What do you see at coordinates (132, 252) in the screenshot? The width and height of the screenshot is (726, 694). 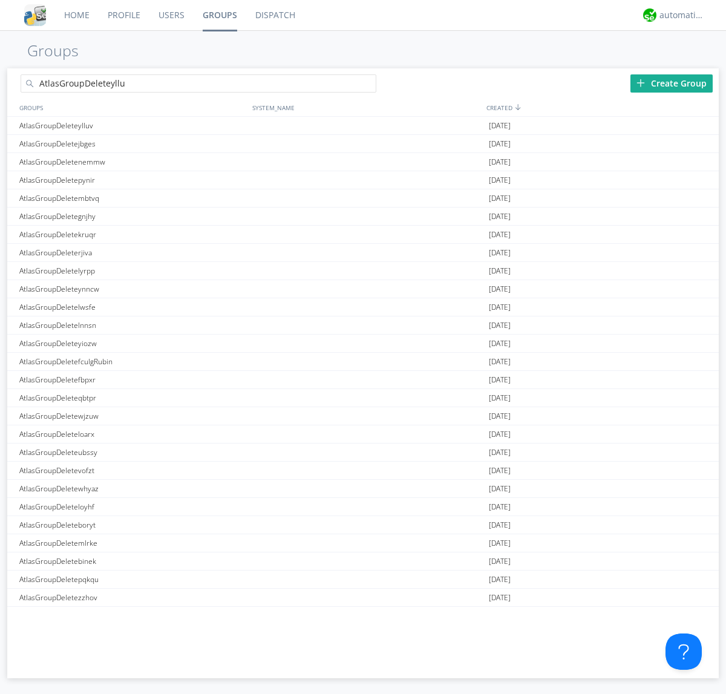 I see `div: AtlasGroupDeleterjiva` at bounding box center [132, 252].